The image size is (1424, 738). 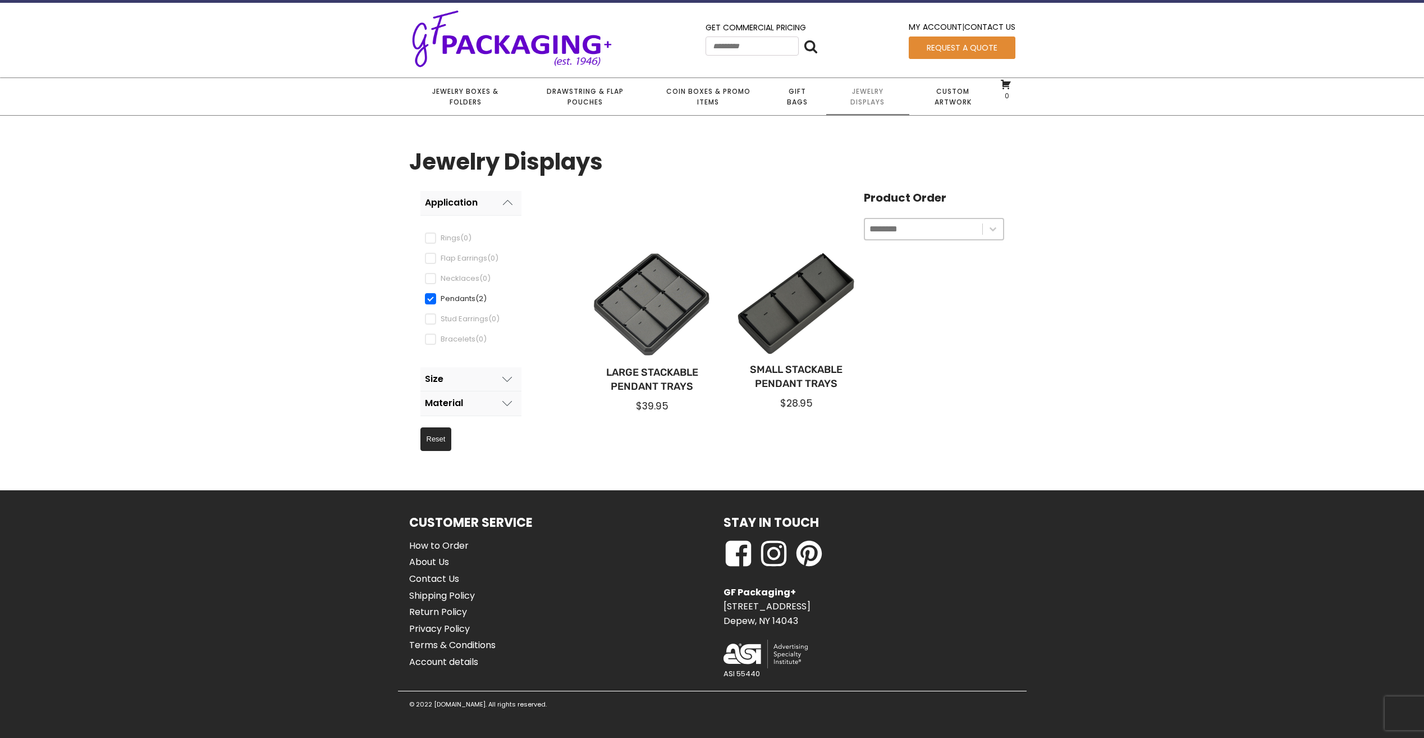 What do you see at coordinates (462, 258) in the screenshot?
I see `div: Flap Earrings(0)` at bounding box center [462, 258].